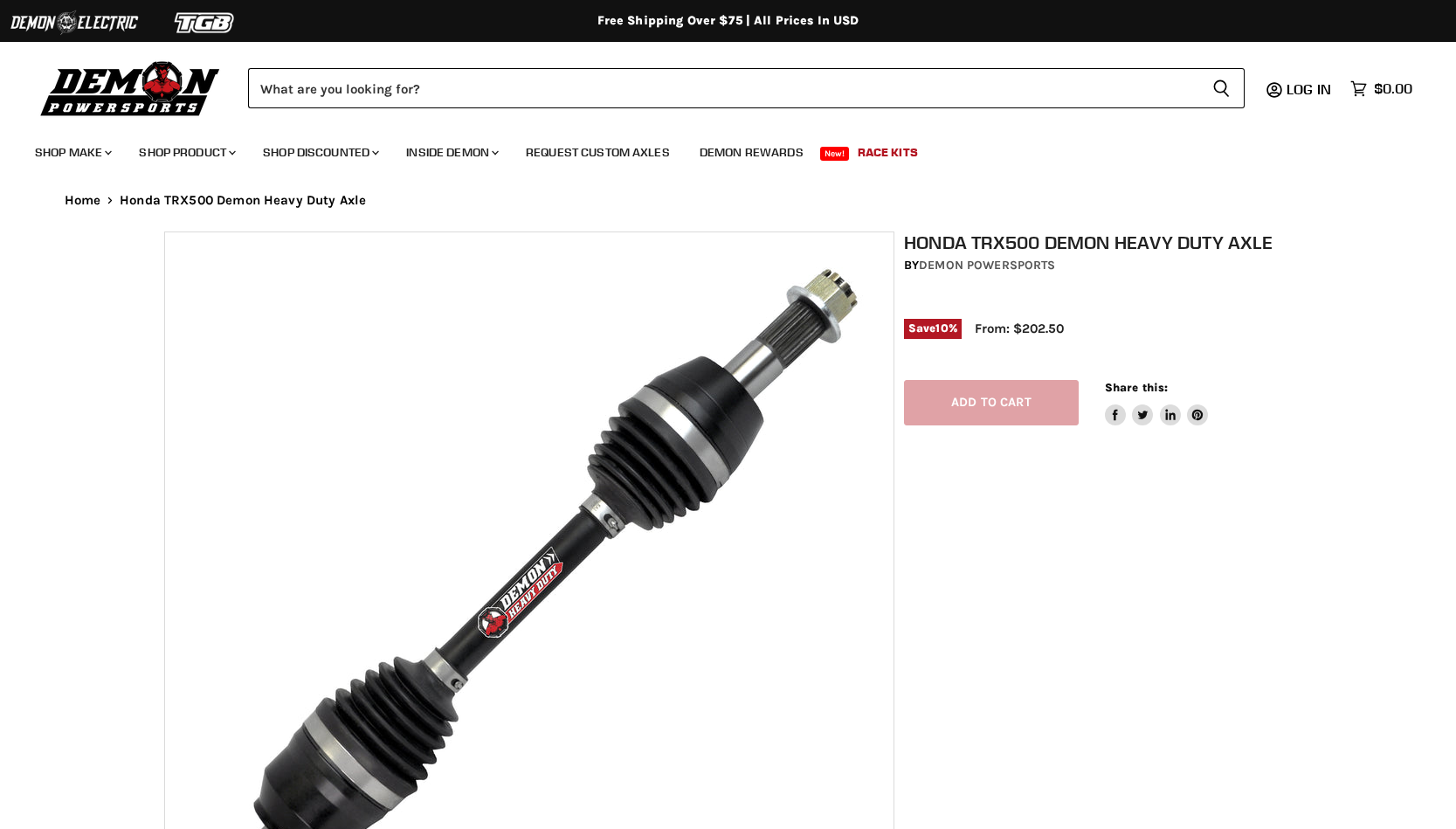 This screenshot has height=829, width=1456. Describe the element at coordinates (451, 152) in the screenshot. I see `a: Inside Demon` at that location.